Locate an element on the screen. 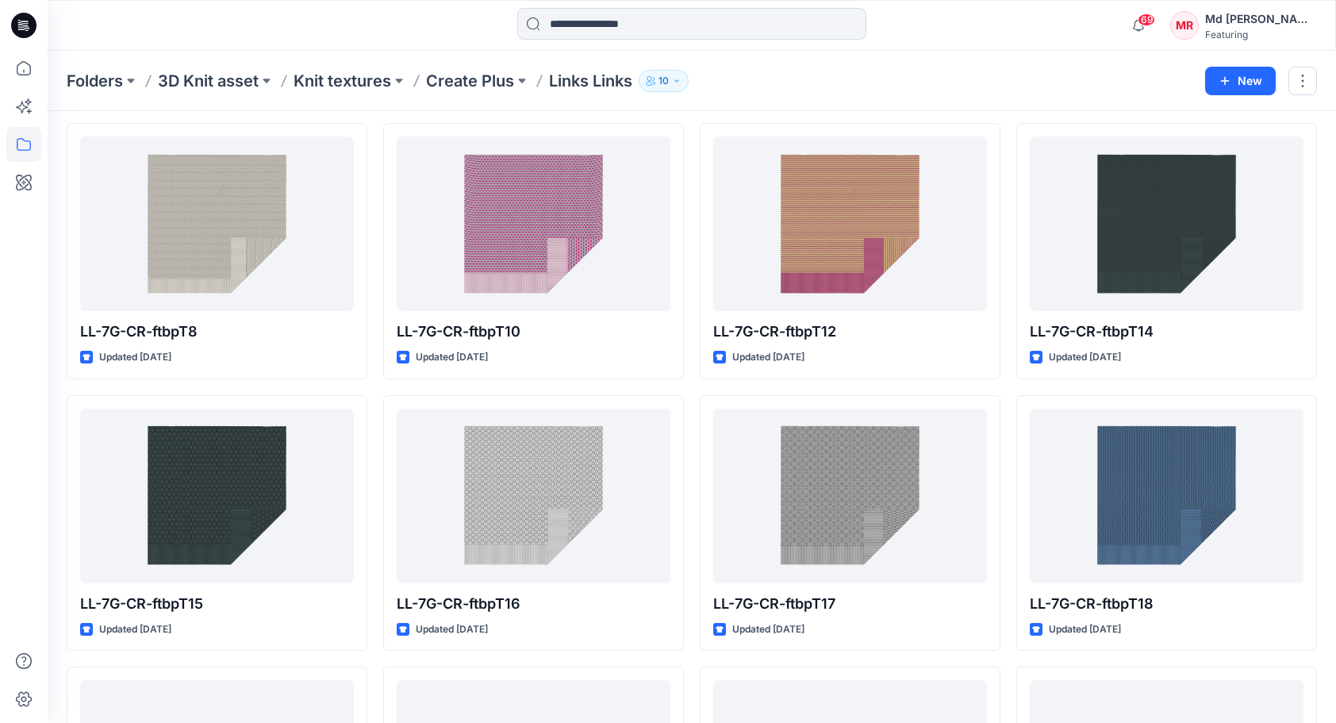 This screenshot has height=723, width=1336. span: 69 is located at coordinates (1146, 20).